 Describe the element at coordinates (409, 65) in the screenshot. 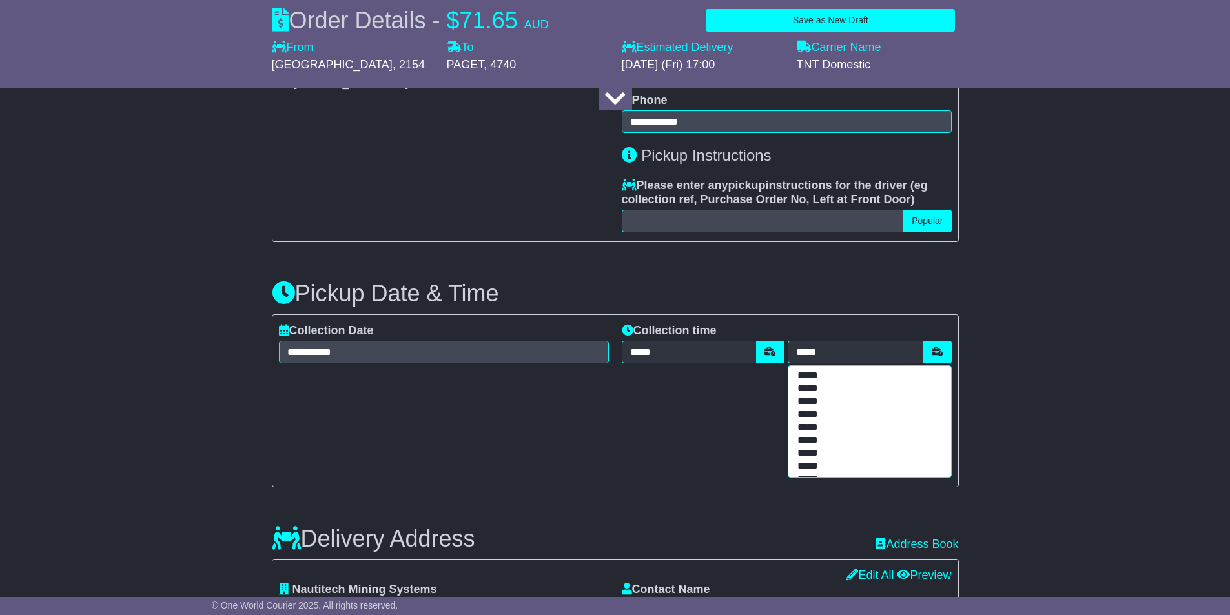

I see `span: , 2154` at that location.